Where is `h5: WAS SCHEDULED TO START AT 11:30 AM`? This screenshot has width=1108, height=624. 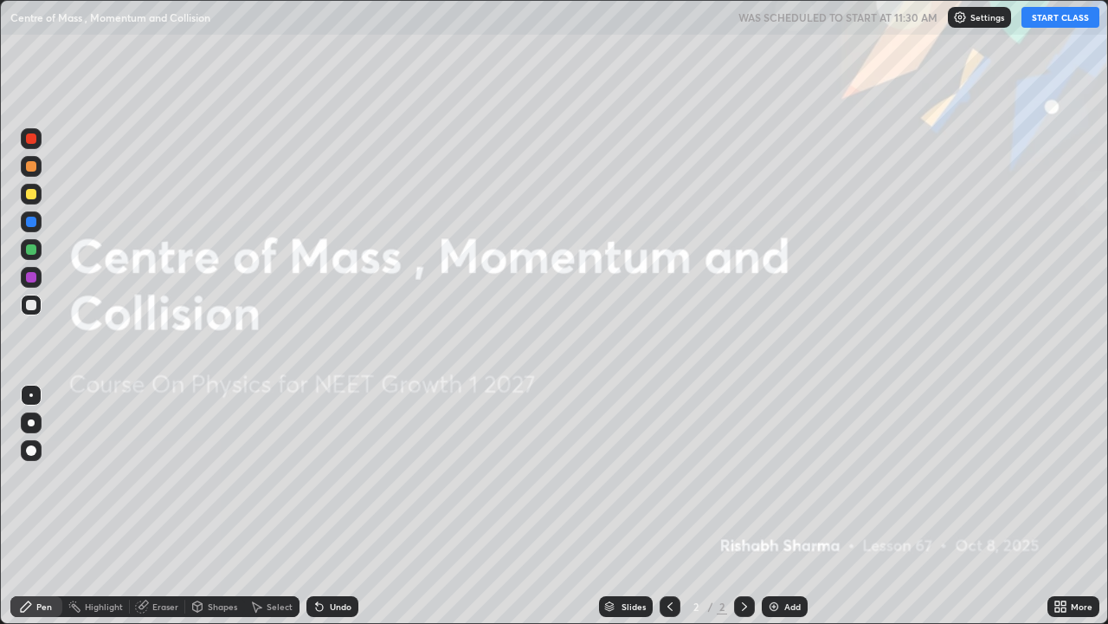
h5: WAS SCHEDULED TO START AT 11:30 AM is located at coordinates (838, 17).